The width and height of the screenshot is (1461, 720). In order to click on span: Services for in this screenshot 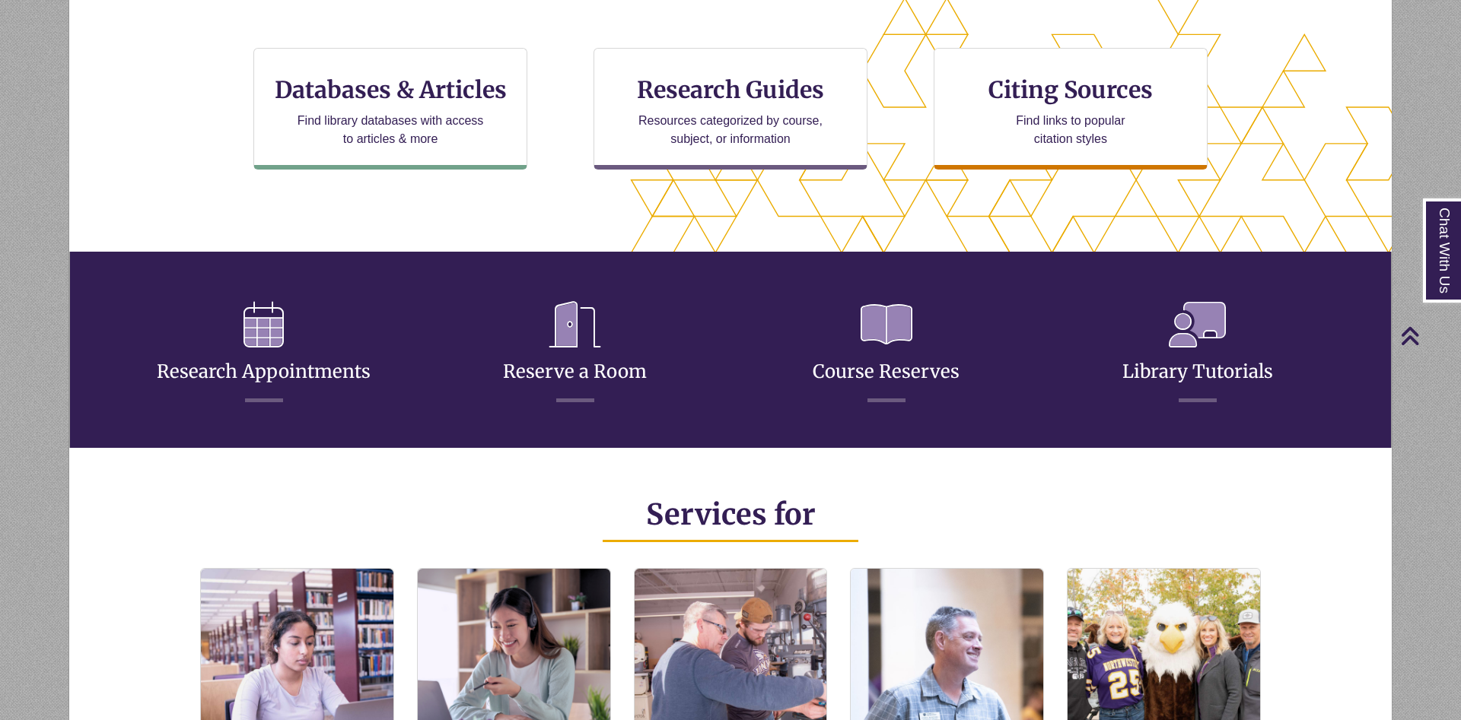, I will do `click(730, 514)`.